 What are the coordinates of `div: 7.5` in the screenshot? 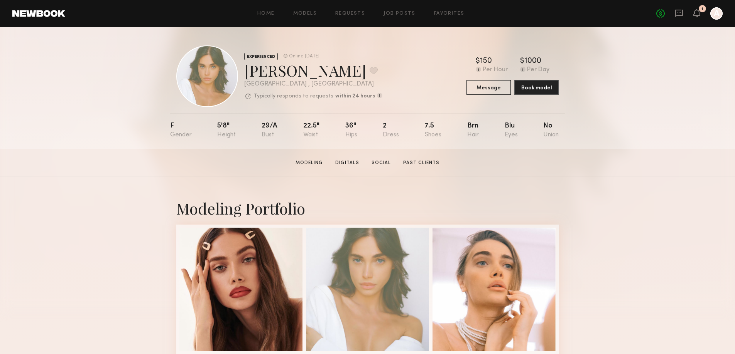 It's located at (433, 130).